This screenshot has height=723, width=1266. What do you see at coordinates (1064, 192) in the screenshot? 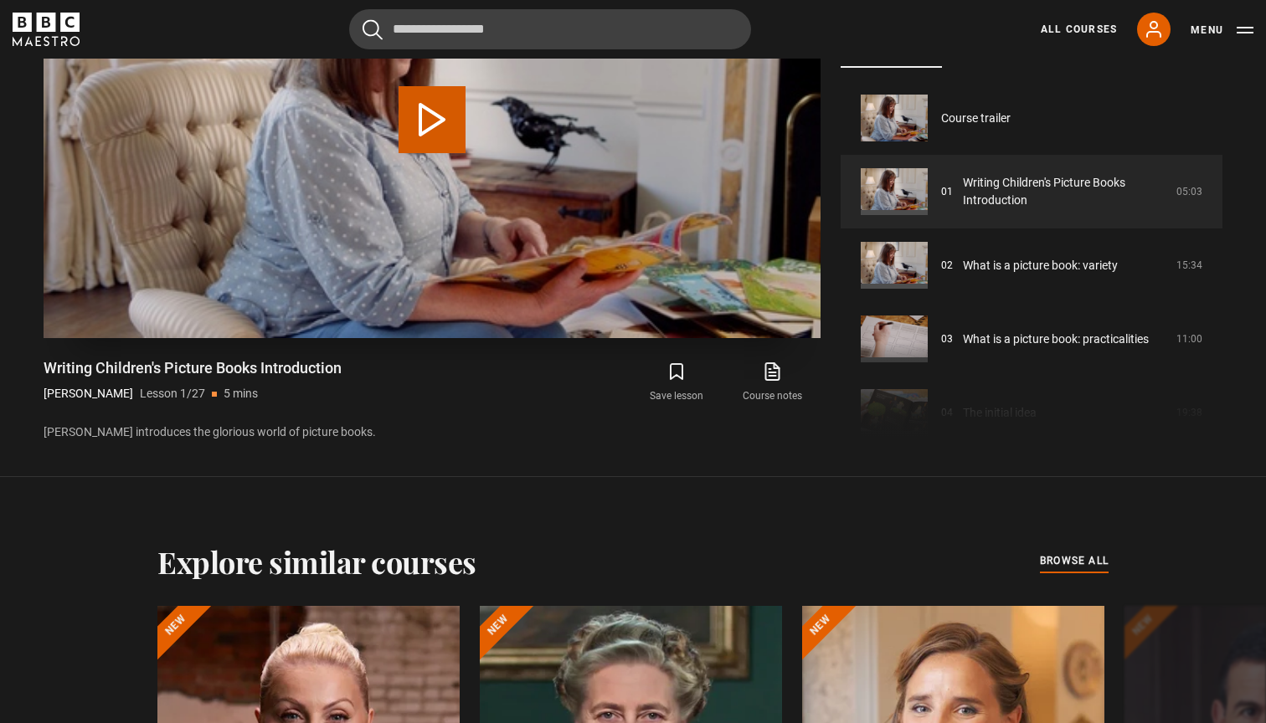
I see `a: Writing Children's Picture Books Introduction` at bounding box center [1064, 192].